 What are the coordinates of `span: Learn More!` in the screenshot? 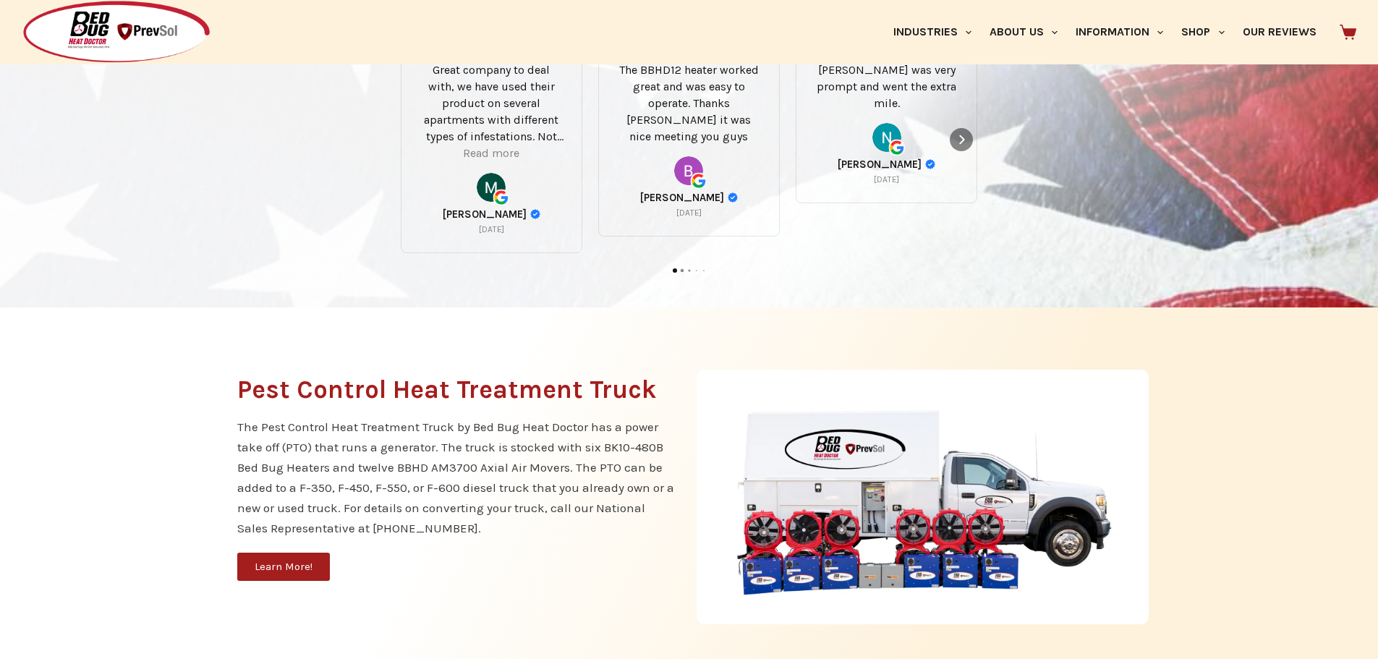 It's located at (284, 566).